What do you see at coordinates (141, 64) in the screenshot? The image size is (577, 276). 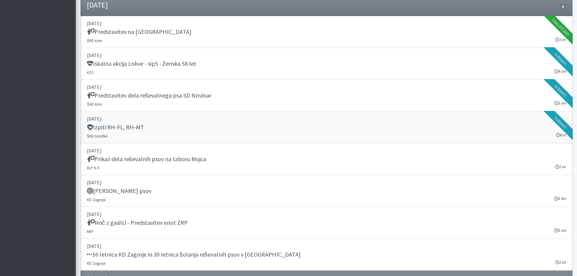 I see `h5: Iskalna akcija Lokve - sip5 - ženska 58 let` at bounding box center [141, 64].